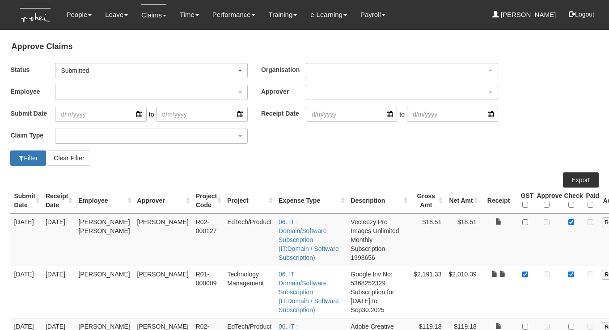 The image size is (609, 330). What do you see at coordinates (33, 91) in the screenshot?
I see `label: Employee` at bounding box center [33, 91].